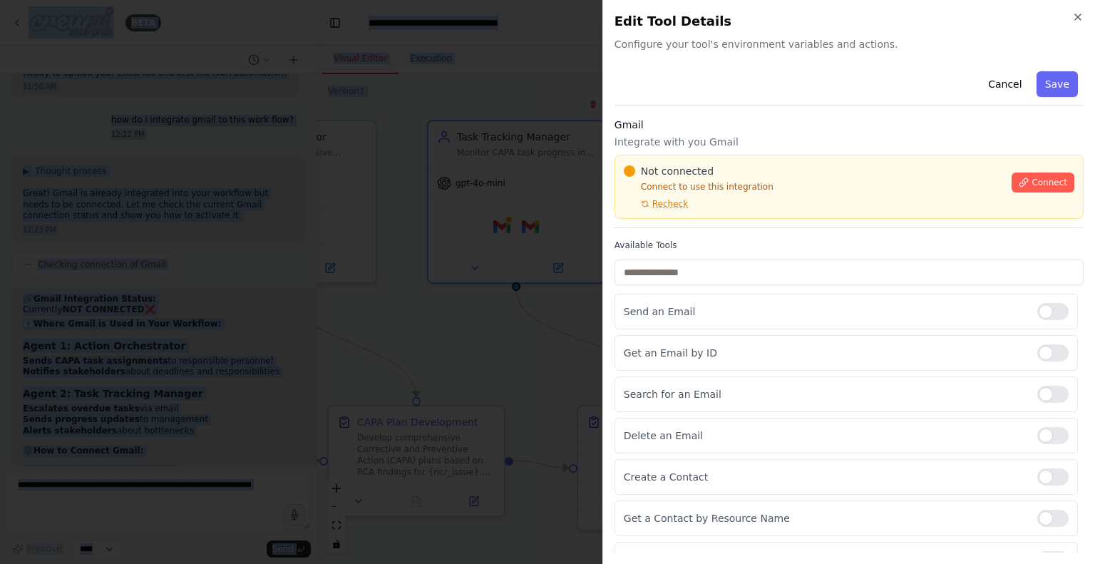 The image size is (1095, 564). I want to click on button: Recheck, so click(656, 204).